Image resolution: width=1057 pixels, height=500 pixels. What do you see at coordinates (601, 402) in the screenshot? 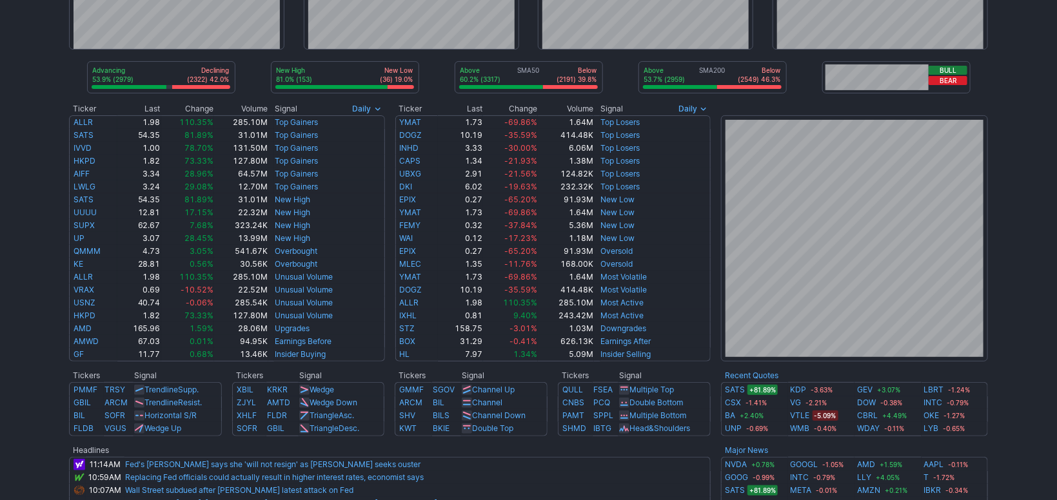
I see `a: PCQ` at bounding box center [601, 402].